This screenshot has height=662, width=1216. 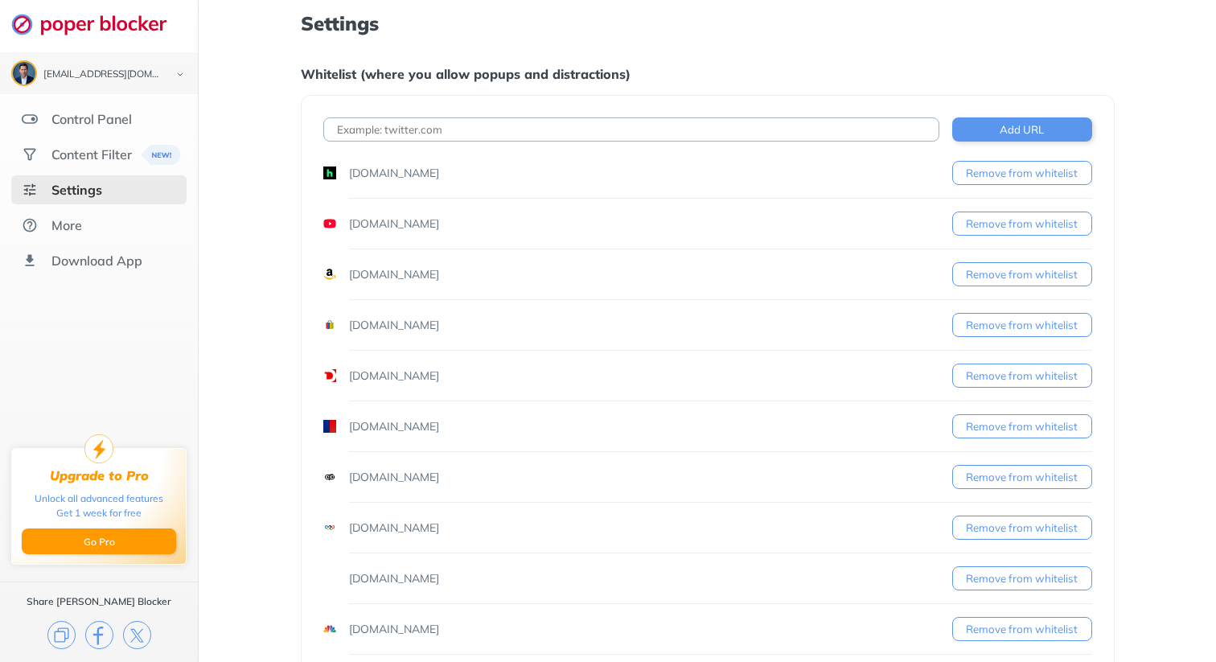 I want to click on img: about.svg, so click(x=30, y=225).